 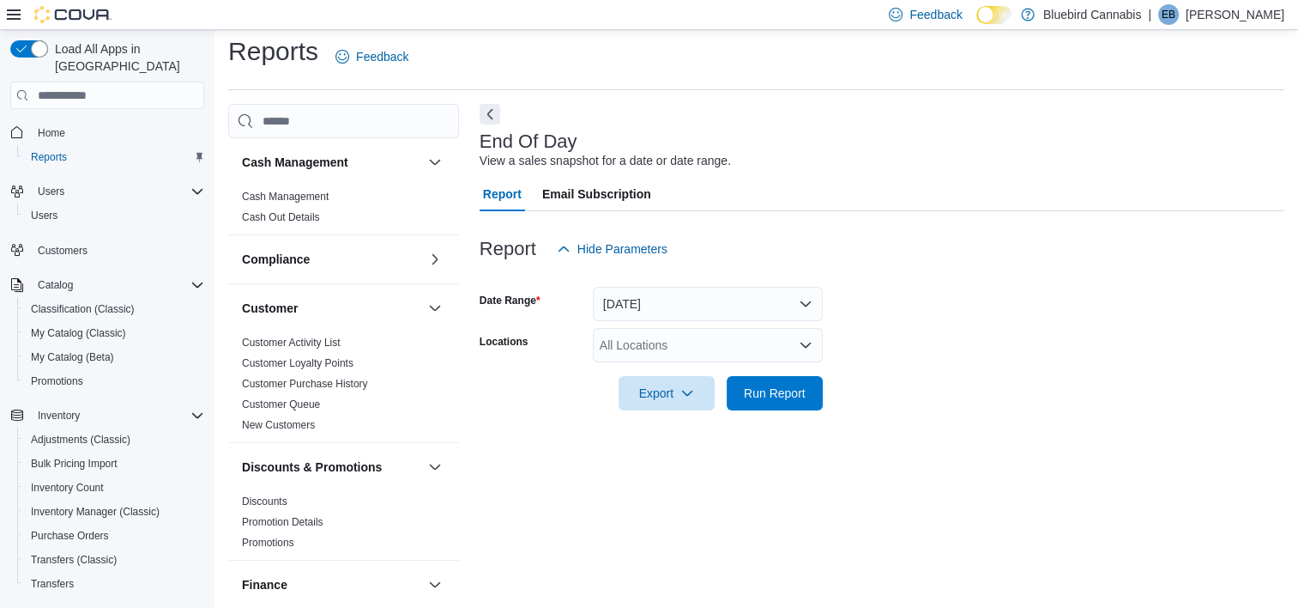 What do you see at coordinates (775, 393) in the screenshot?
I see `span: Run Report` at bounding box center [775, 393].